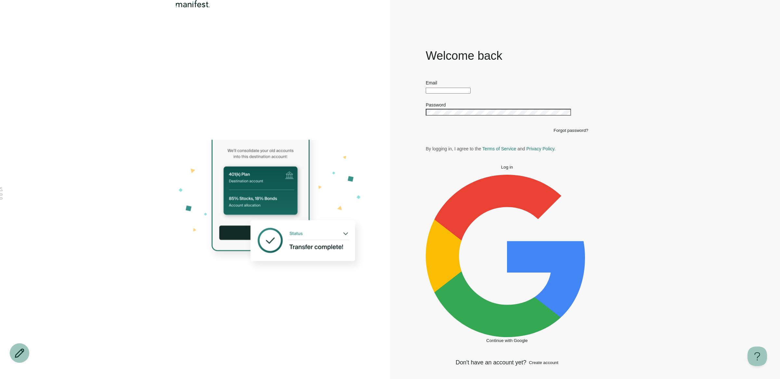 The height and width of the screenshot is (379, 780). Describe the element at coordinates (507, 167) in the screenshot. I see `button: Log in` at that location.